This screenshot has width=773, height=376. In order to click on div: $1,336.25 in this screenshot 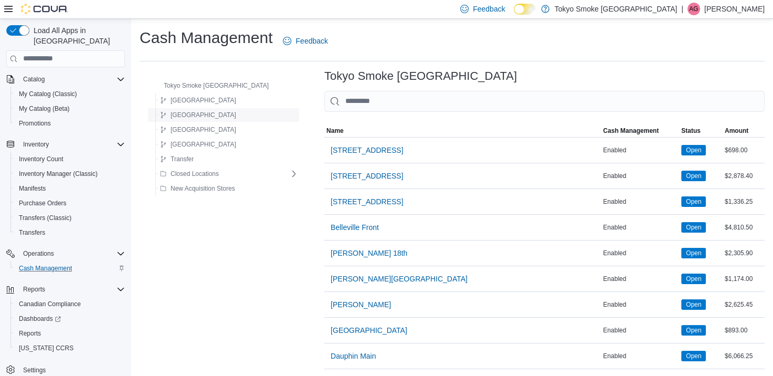, I will do `click(743, 201)`.